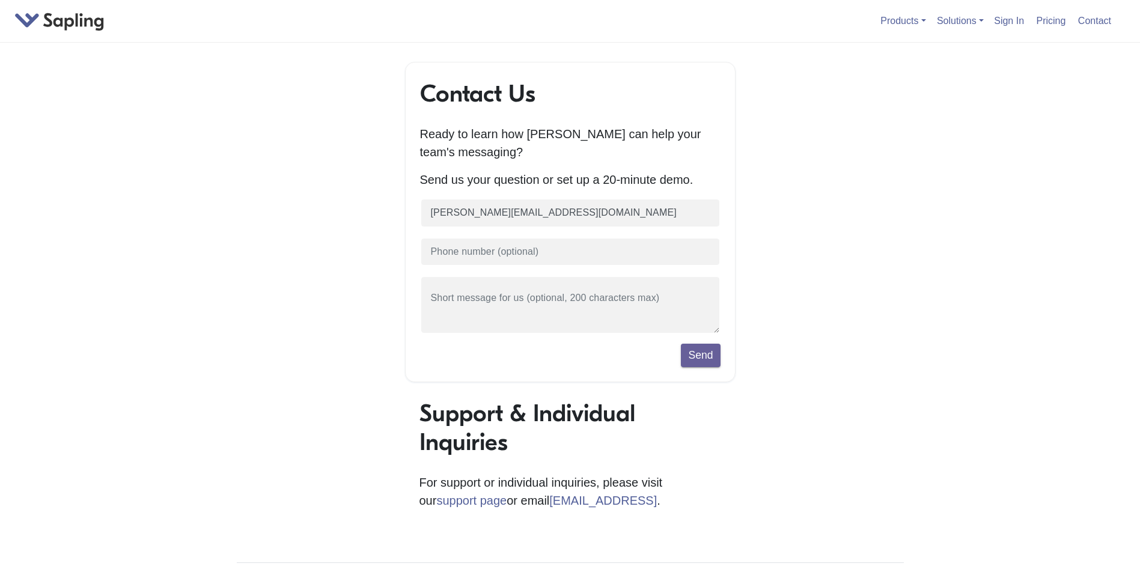 The image size is (1140, 578). I want to click on a: Pricing, so click(1051, 20).